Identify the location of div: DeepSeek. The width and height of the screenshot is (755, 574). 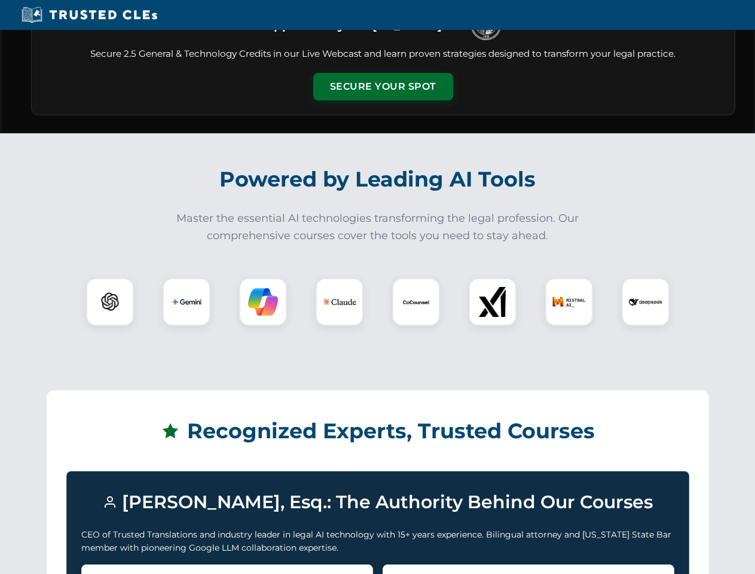
(646, 302).